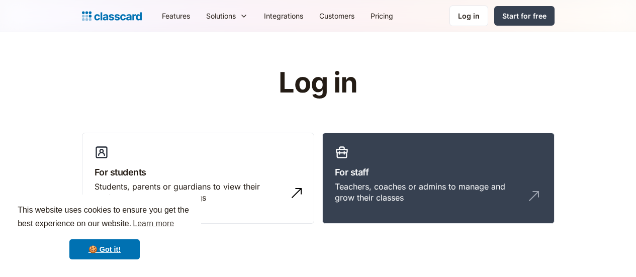 This screenshot has height=277, width=636. Describe the element at coordinates (153, 224) in the screenshot. I see `a: learn more about cookies` at that location.